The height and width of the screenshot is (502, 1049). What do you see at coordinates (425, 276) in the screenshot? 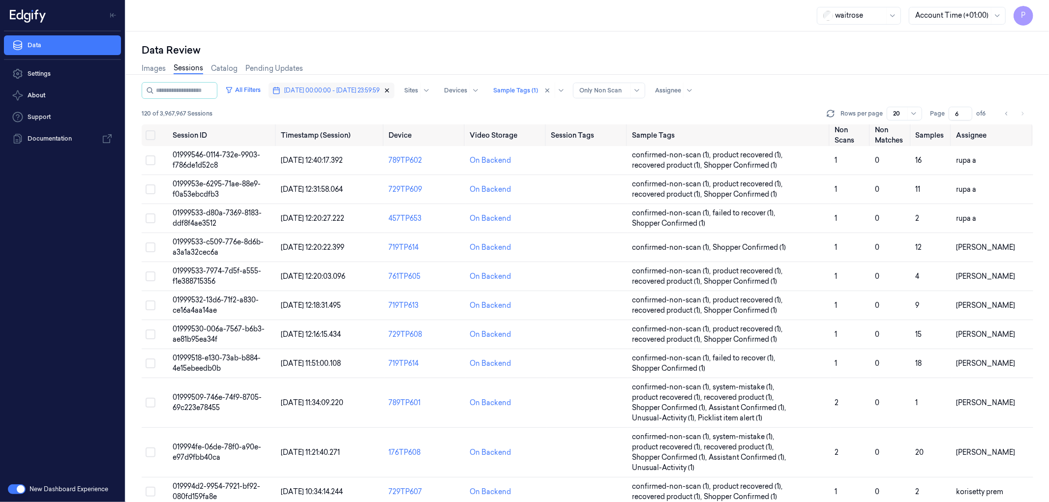
I see `div: 761TP605` at bounding box center [425, 276].